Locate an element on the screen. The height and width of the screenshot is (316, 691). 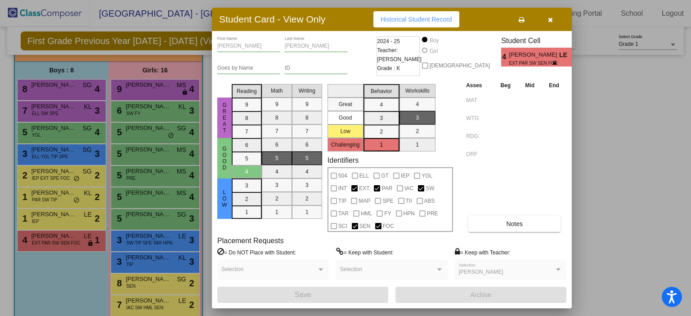
span: ELL is located at coordinates (364, 176).